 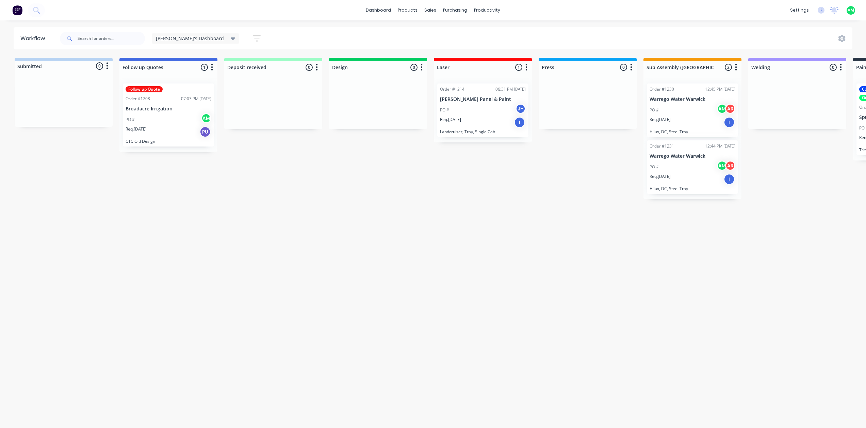 What do you see at coordinates (138, 99) in the screenshot?
I see `div: Order #1208` at bounding box center [138, 99].